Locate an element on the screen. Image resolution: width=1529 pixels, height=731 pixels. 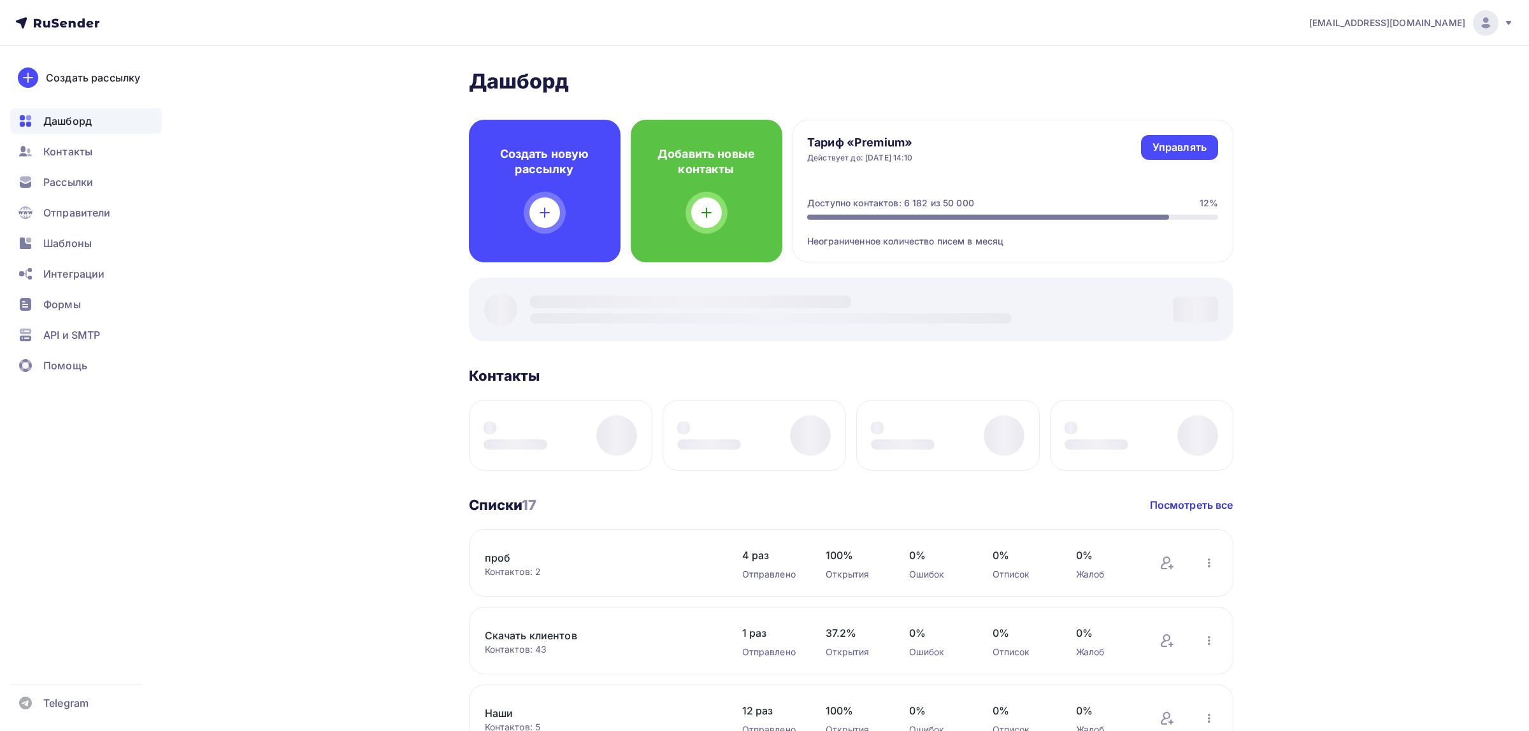
span: 1 раз is located at coordinates (771, 633).